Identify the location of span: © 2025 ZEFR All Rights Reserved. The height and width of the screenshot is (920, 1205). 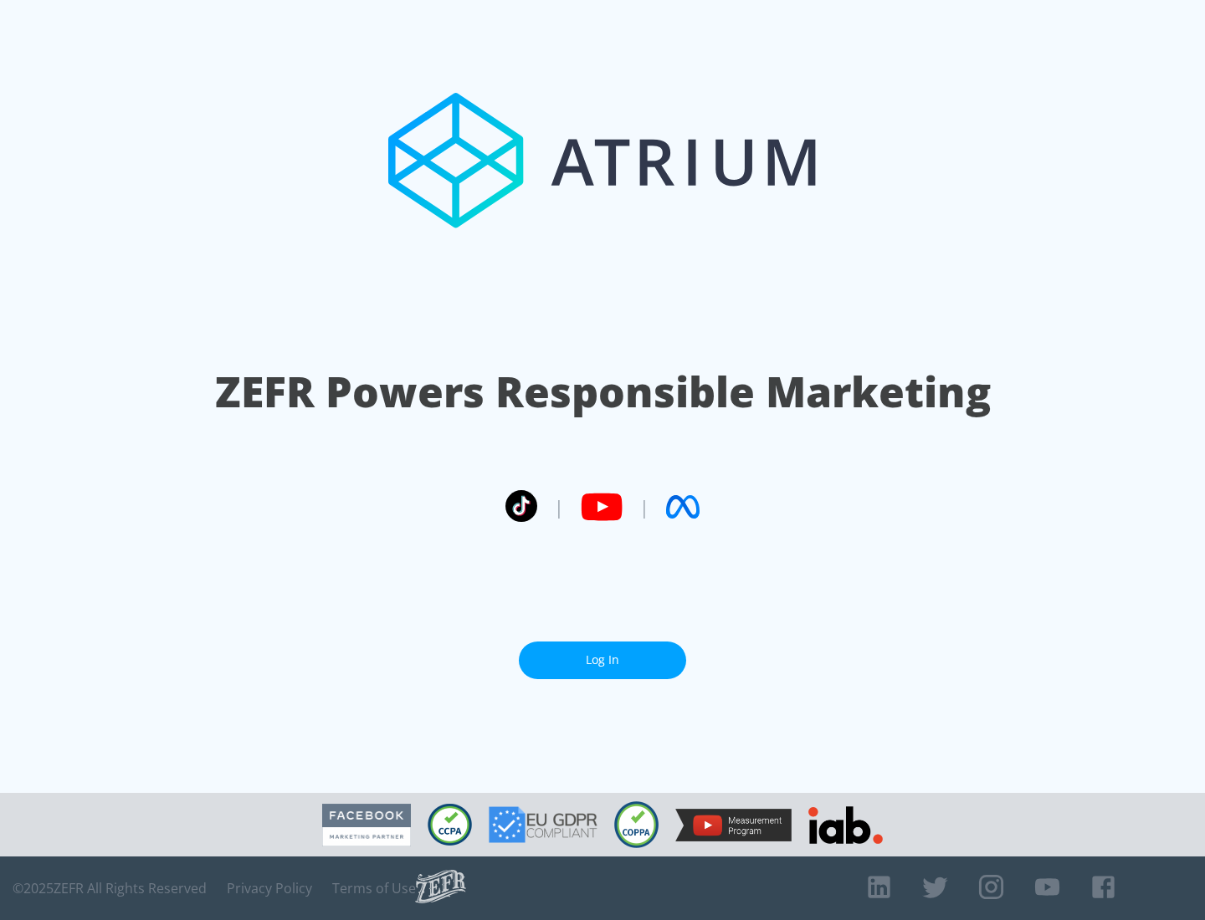
(110, 889).